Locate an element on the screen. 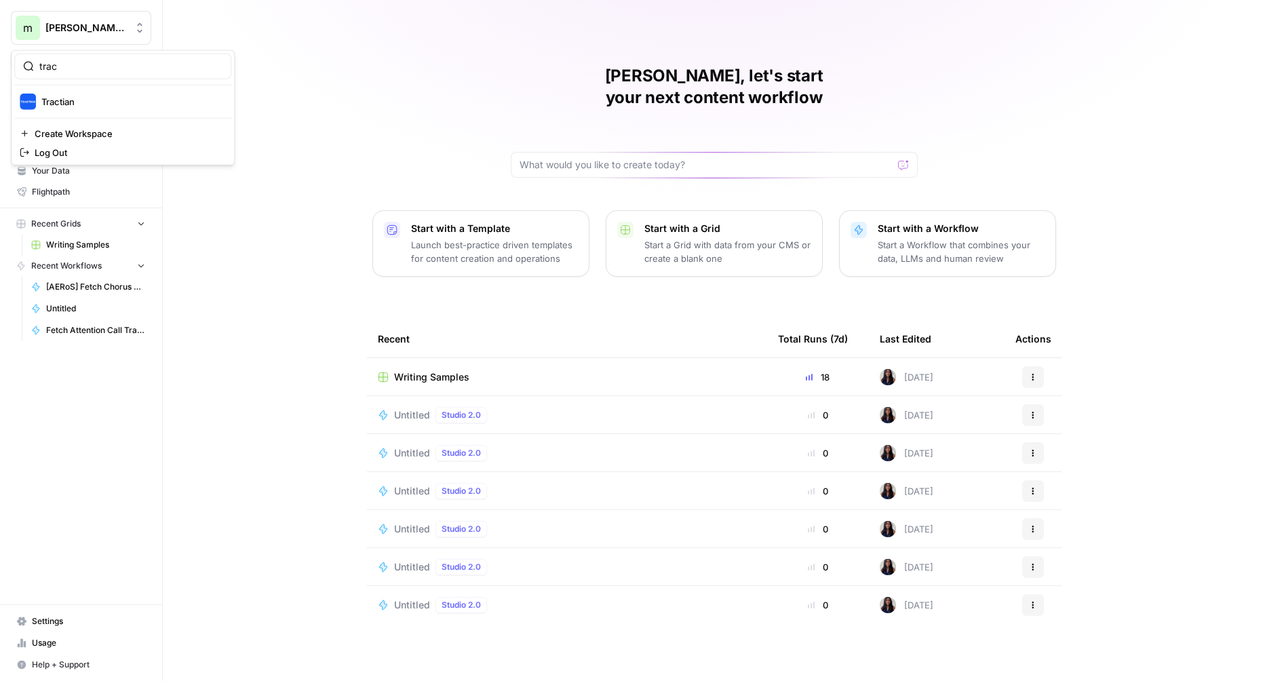  button: Start with a GridStart a Grid with data from your CMS or create a blank one is located at coordinates (714, 243).